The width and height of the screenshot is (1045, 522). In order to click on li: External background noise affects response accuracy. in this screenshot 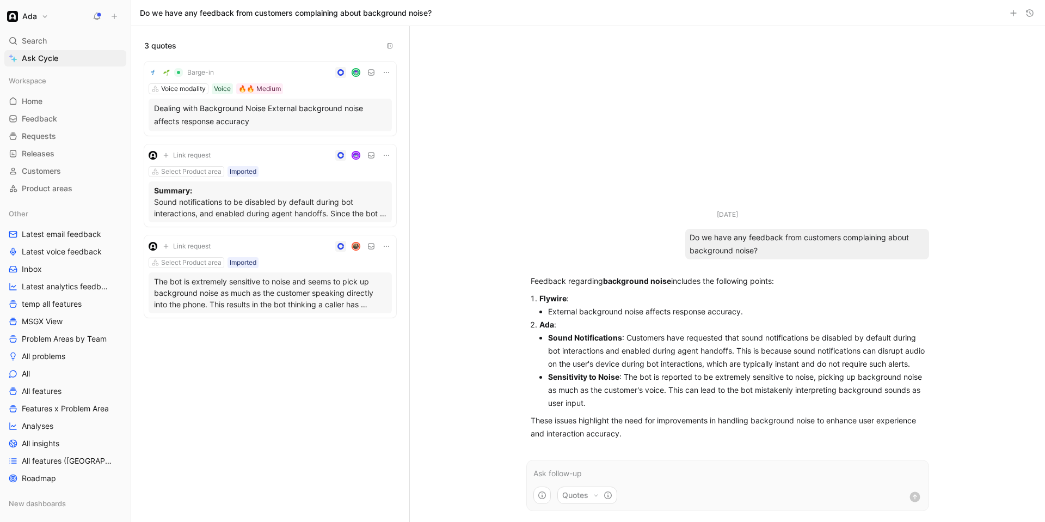, I will do `click(737, 311)`.